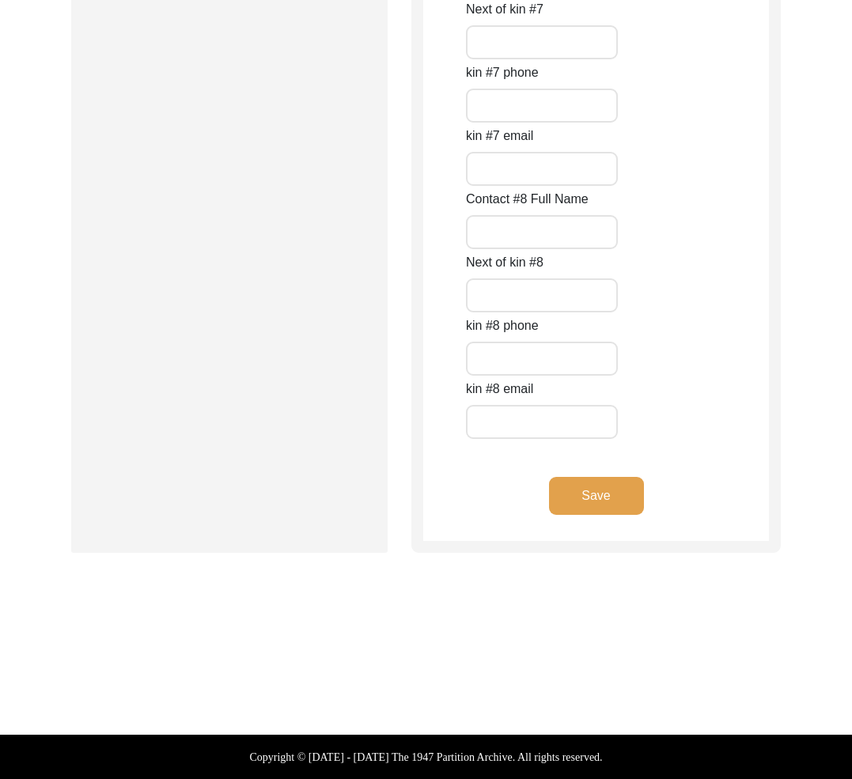 This screenshot has height=779, width=852. I want to click on label: Next of kin #8, so click(505, 263).